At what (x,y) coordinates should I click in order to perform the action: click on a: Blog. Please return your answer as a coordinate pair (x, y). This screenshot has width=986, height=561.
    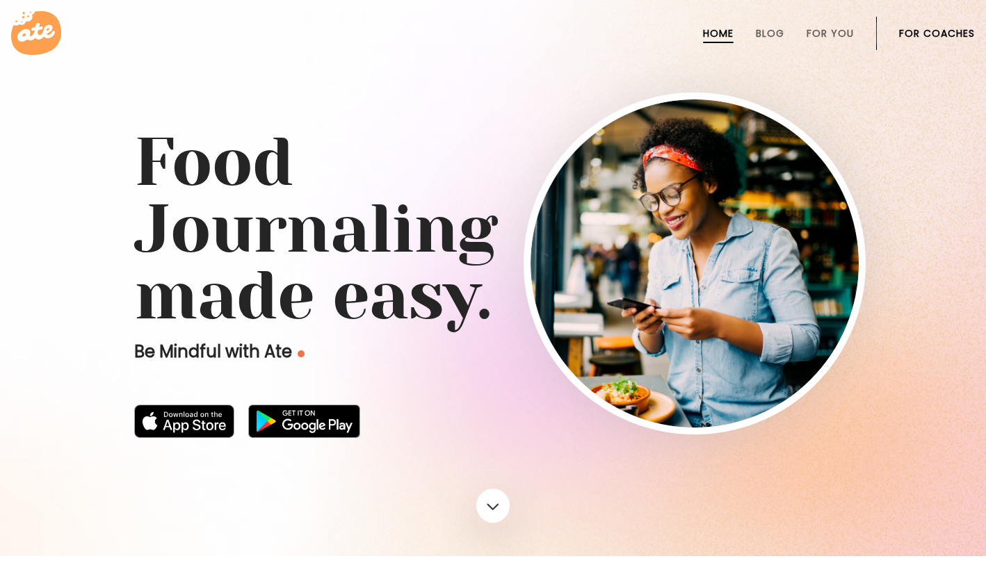
    Looking at the image, I should click on (770, 33).